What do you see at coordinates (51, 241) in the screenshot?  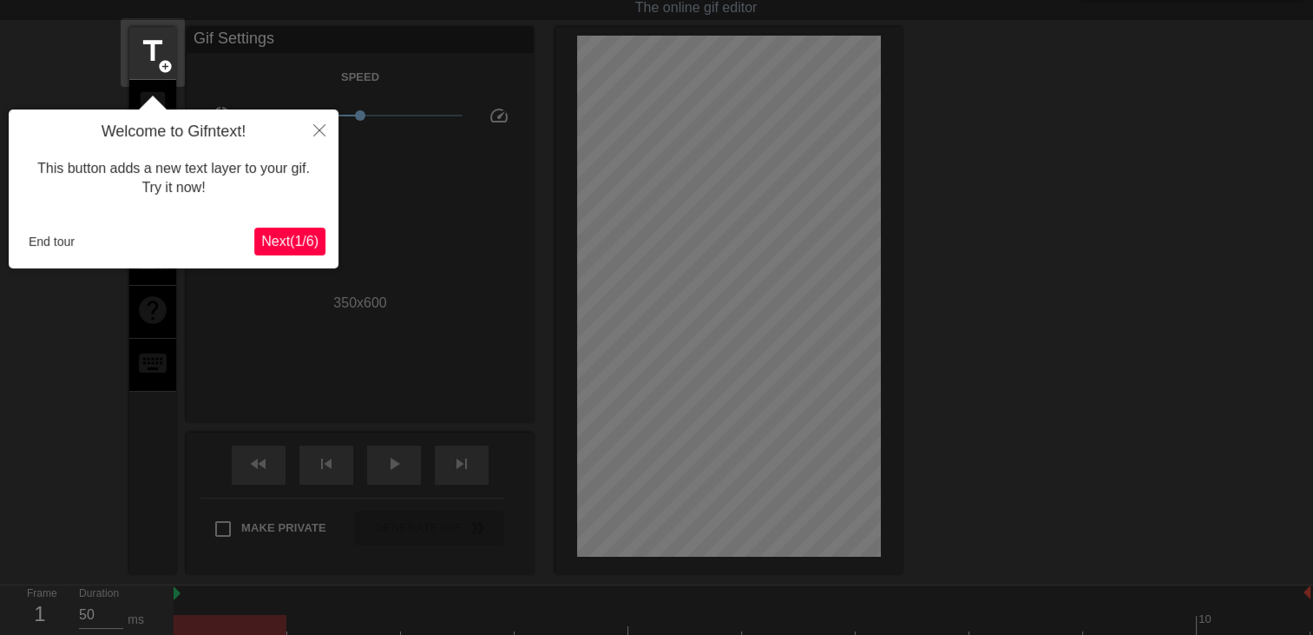 I see `button: End tour` at bounding box center [51, 241].